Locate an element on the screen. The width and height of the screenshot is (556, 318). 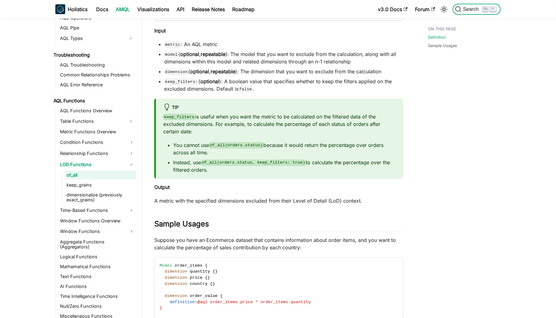
code: keep_filters: is located at coordinates (181, 82).